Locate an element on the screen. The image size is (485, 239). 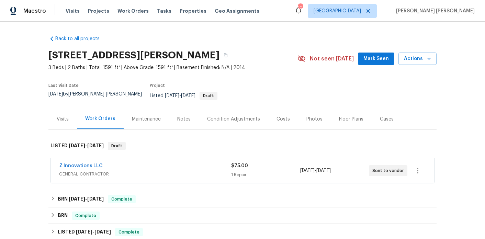
span: Visits is located at coordinates (72, 11).